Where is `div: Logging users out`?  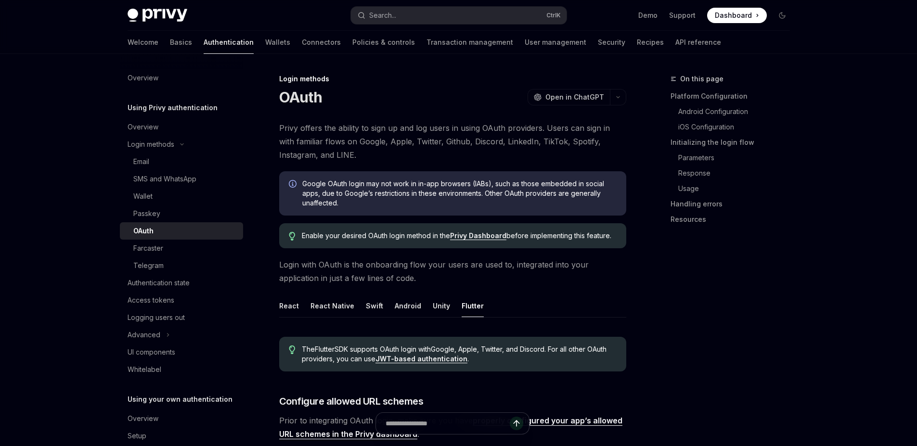 div: Logging users out is located at coordinates (156, 318).